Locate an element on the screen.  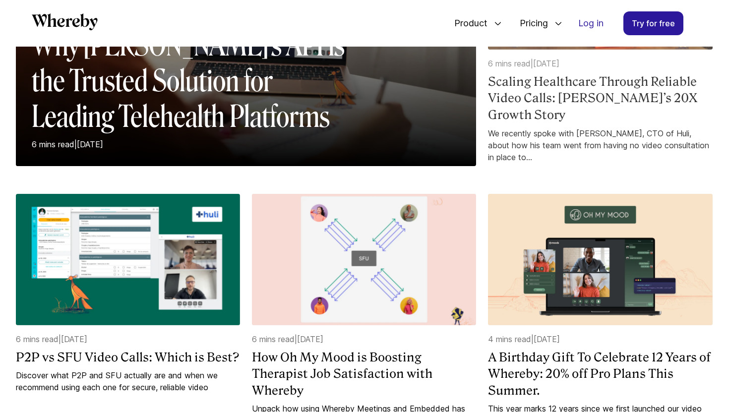
a: How Oh My Mood is Boosting Therapist Job Satisfaction with Whereby is located at coordinates (364, 374).